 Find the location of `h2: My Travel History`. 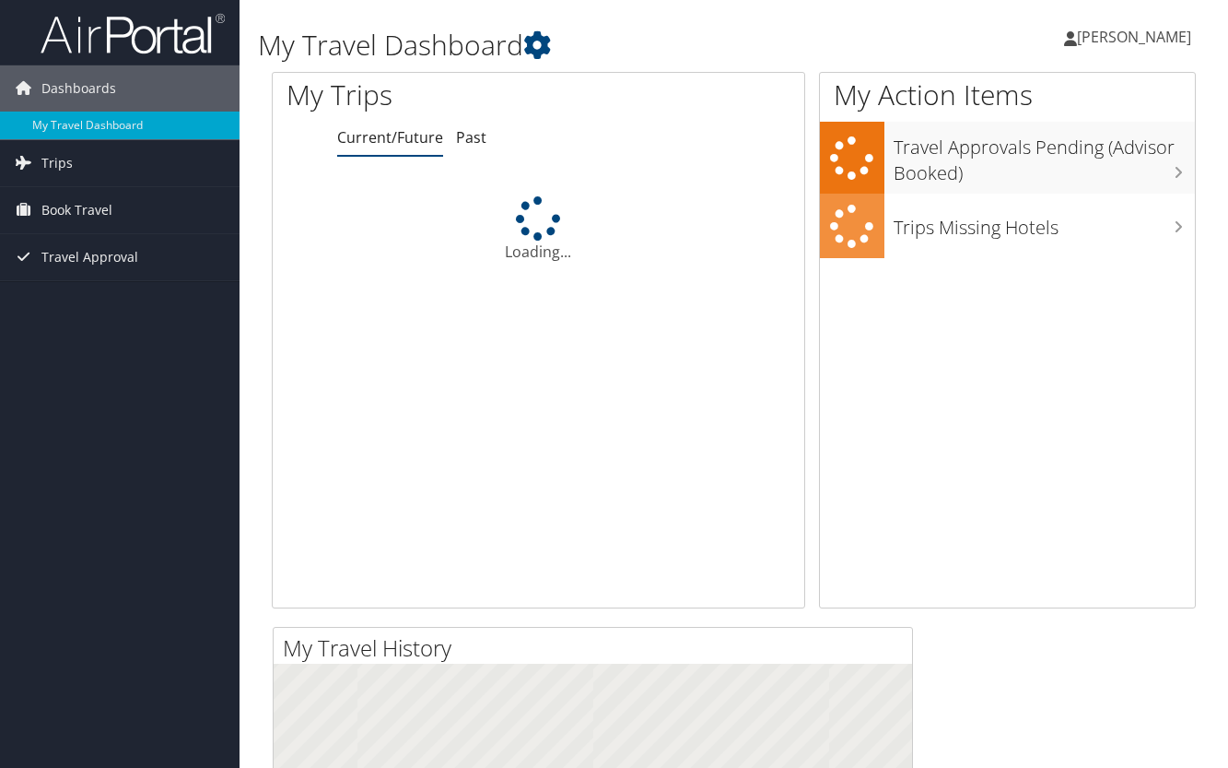

h2: My Travel History is located at coordinates (597, 648).